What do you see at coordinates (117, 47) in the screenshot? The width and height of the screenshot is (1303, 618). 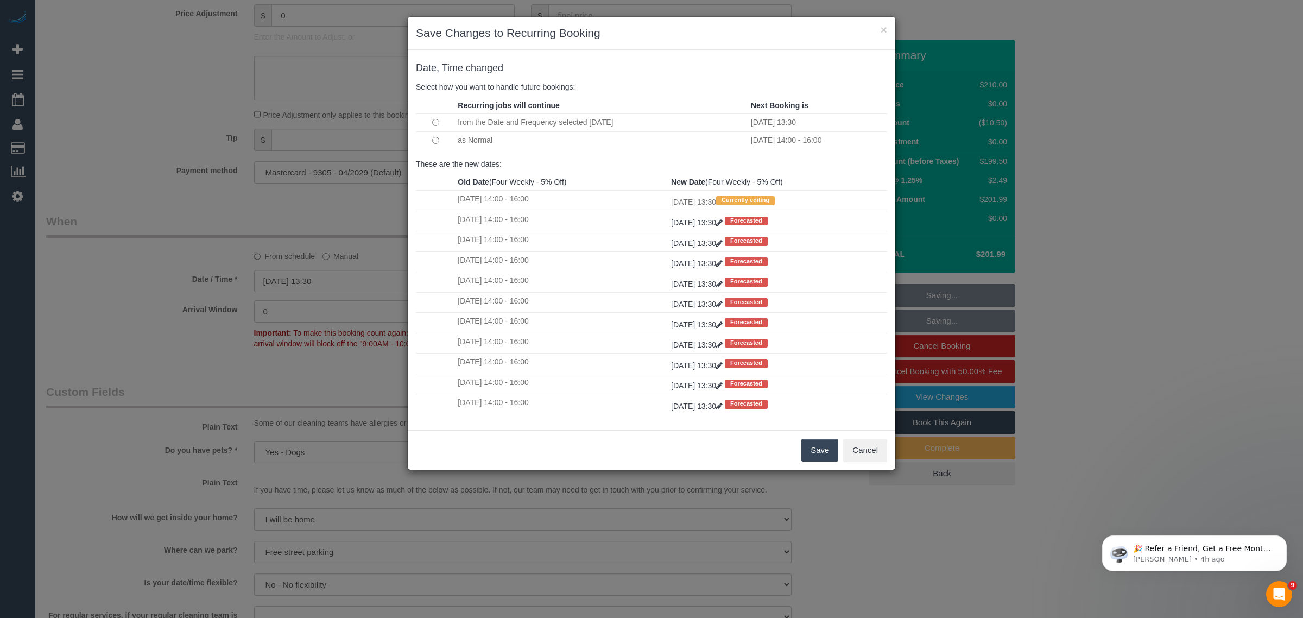 I see `p: Message from Ellie, sent 4h ago` at bounding box center [117, 47].